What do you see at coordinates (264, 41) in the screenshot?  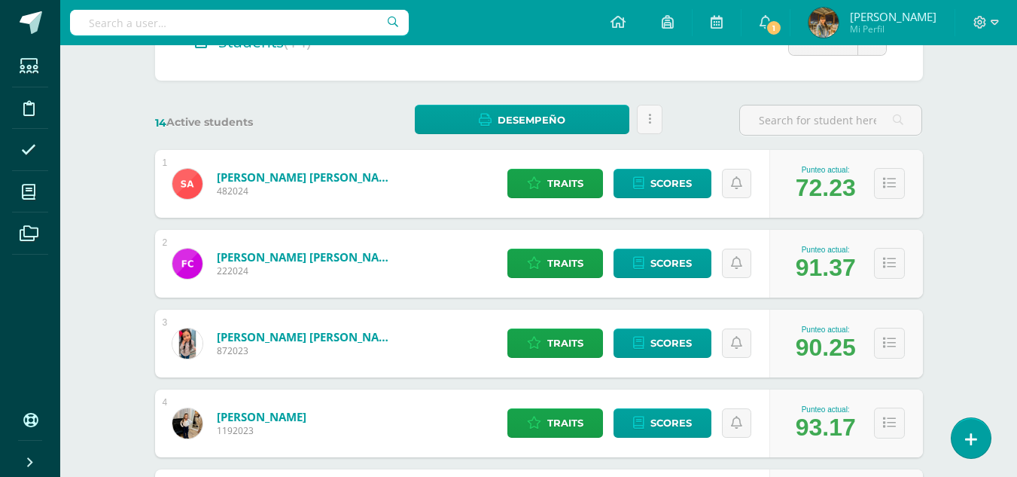 I see `span: Students` at bounding box center [264, 41].